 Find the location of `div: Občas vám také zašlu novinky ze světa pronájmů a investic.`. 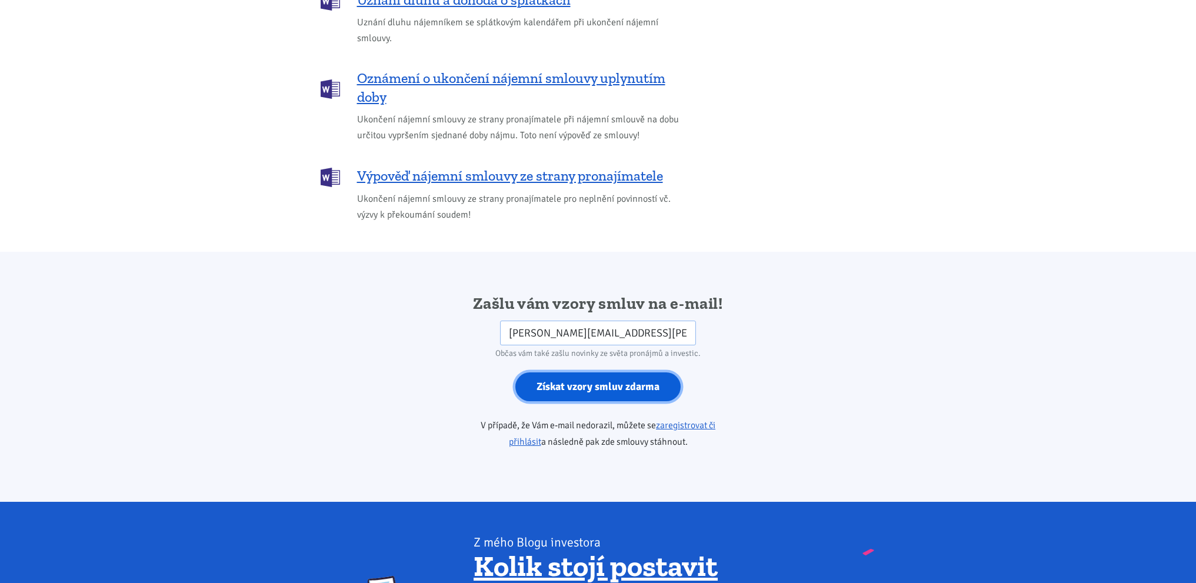

div: Občas vám také zašlu novinky ze světa pronájmů a investic. is located at coordinates (598, 354).